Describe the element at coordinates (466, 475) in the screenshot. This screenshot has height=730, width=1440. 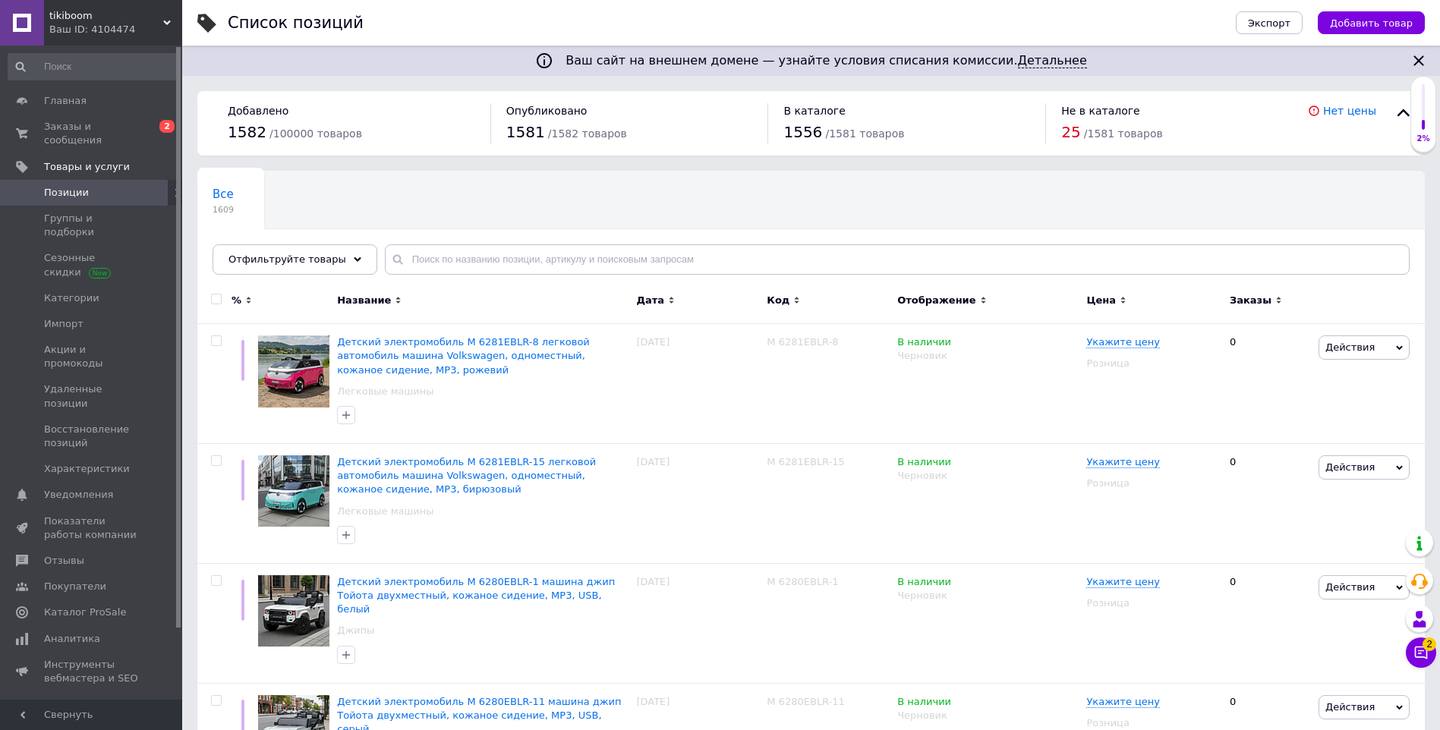
I see `a: Детский электромобиль M 6281EBLR-15 легковой автомобиль машина Volkswagen, одноместный, кожаное с...` at that location.